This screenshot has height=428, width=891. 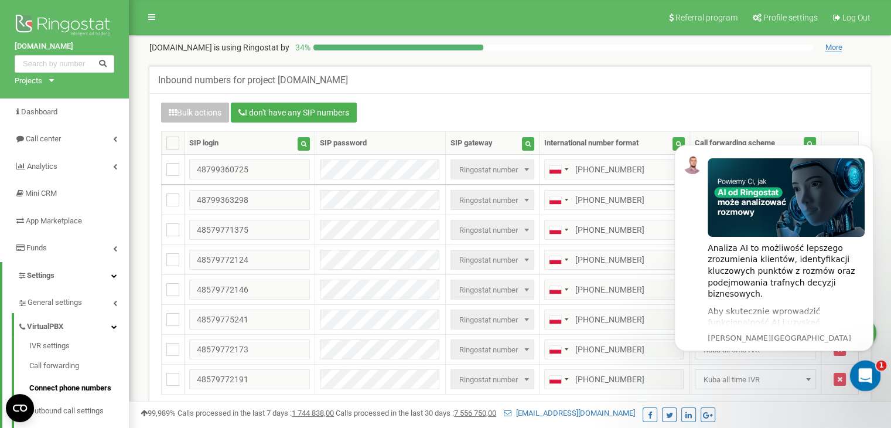 What do you see at coordinates (255, 412) in the screenshot?
I see `span: Calls processed in the last 7 days :` at bounding box center [255, 412].